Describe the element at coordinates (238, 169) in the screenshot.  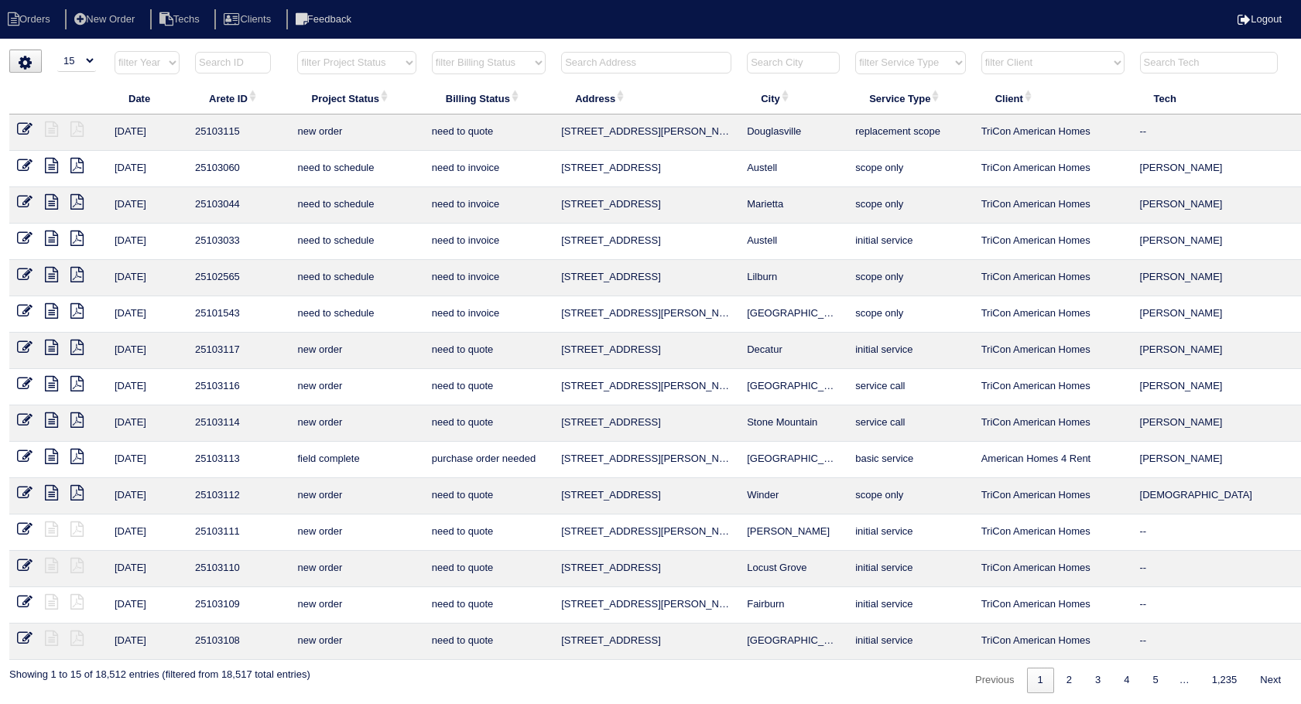
I see `td: 25103060` at that location.